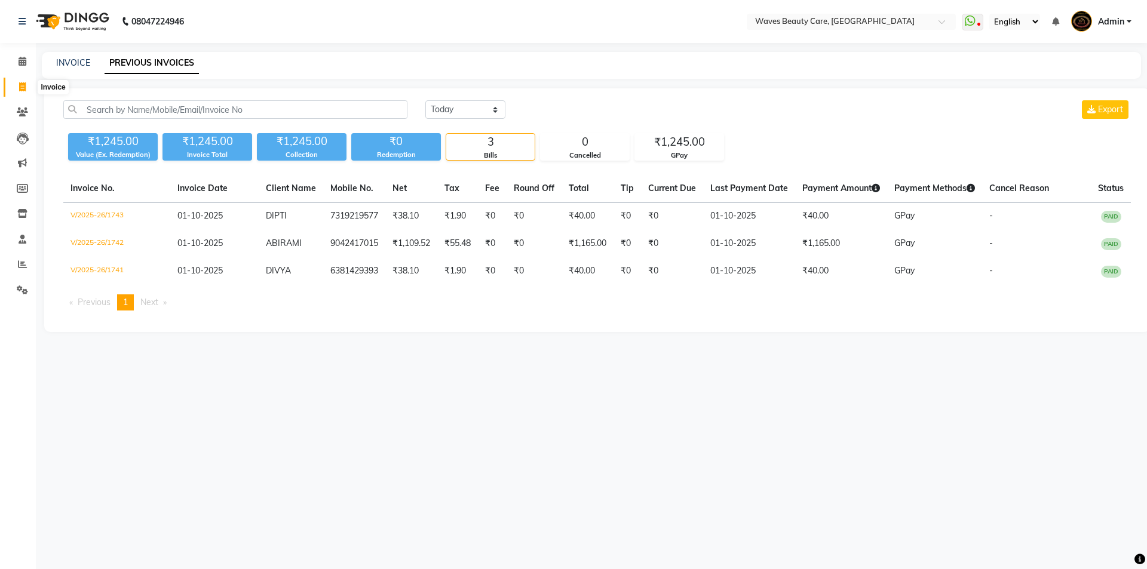 Image resolution: width=1147 pixels, height=569 pixels. Describe the element at coordinates (1105, 109) in the screenshot. I see `button: Export` at that location.